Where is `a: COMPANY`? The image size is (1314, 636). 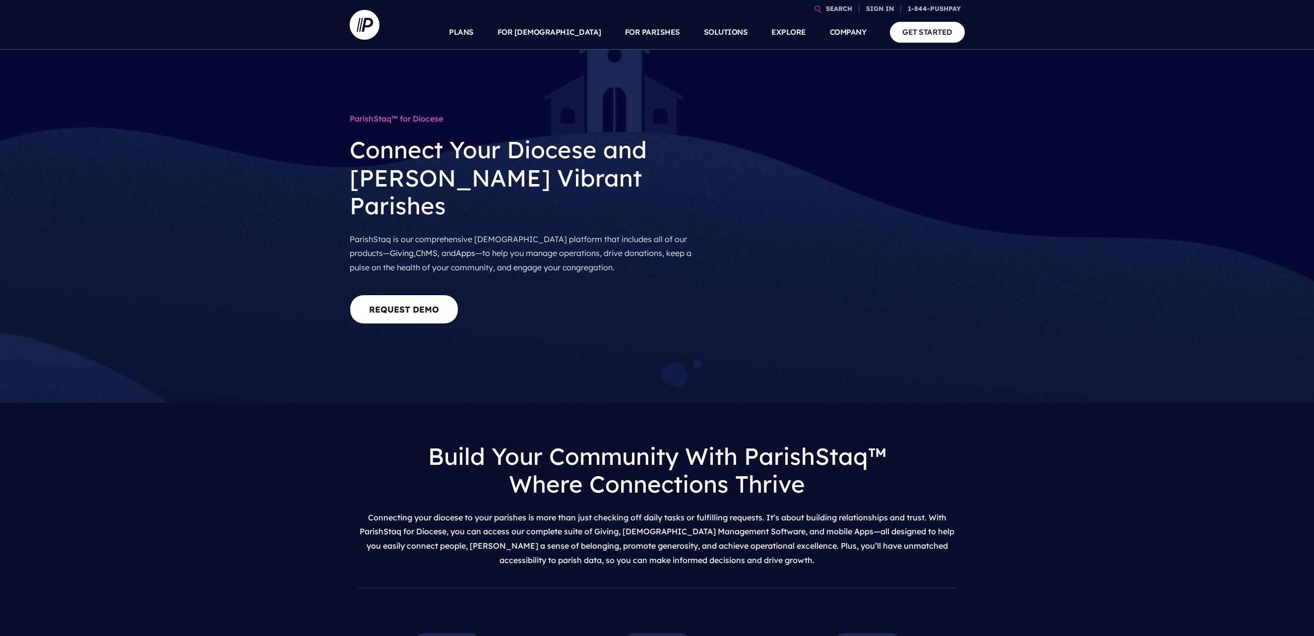
a: COMPANY is located at coordinates (848, 32).